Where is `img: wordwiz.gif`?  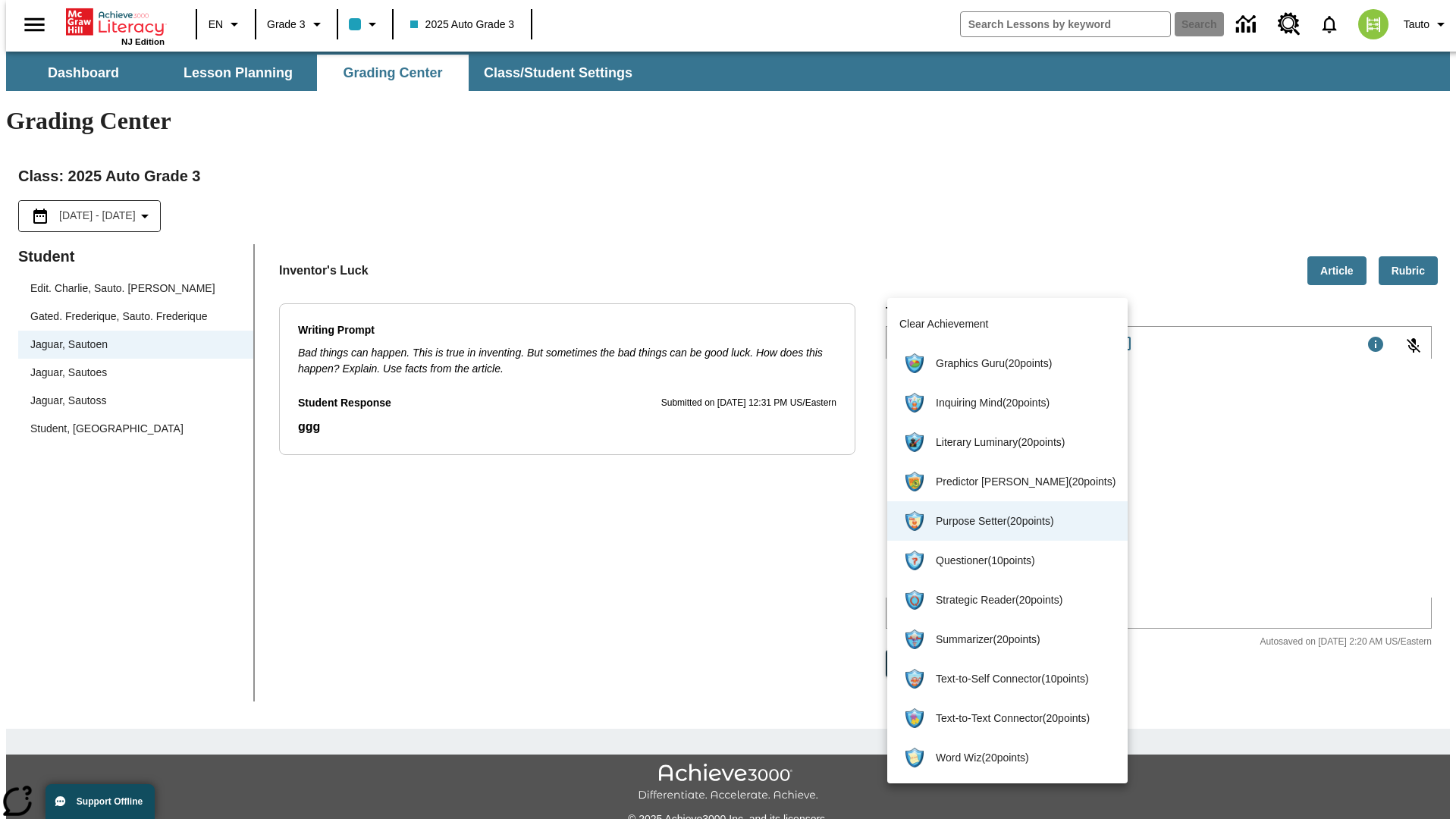
img: wordwiz.gif is located at coordinates (914, 758).